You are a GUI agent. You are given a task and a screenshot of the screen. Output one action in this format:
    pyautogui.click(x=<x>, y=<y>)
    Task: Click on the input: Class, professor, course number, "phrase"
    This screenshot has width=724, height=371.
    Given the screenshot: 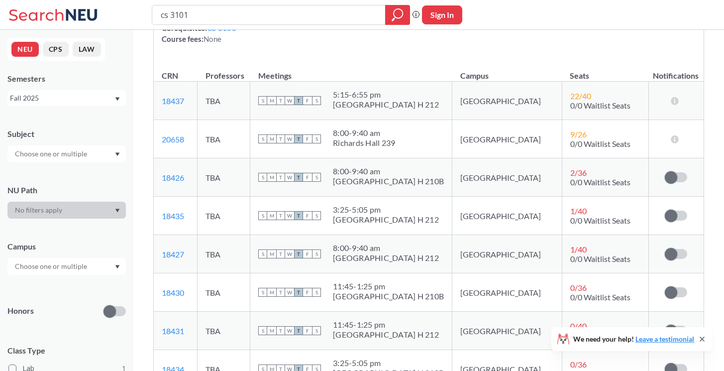 What is the action you would take?
    pyautogui.click(x=269, y=15)
    